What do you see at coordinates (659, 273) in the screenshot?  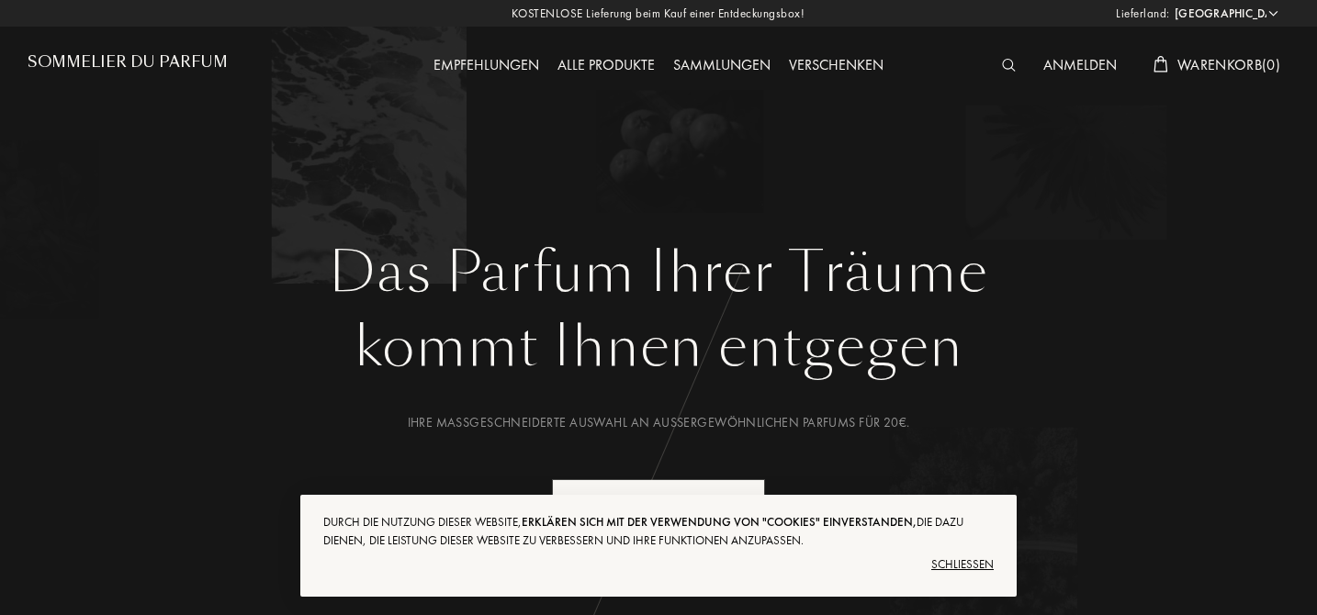 I see `h1: Das Parfum Ihrer Träume` at bounding box center [659, 273].